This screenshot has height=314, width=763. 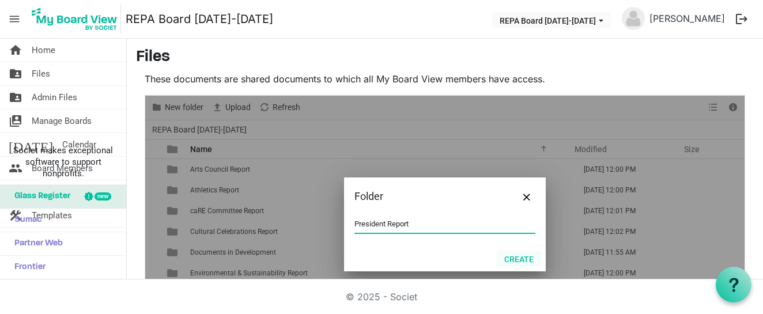 What do you see at coordinates (552, 20) in the screenshot?
I see `button: REPA Board 2025-2026 dropdownbutton` at bounding box center [552, 20].